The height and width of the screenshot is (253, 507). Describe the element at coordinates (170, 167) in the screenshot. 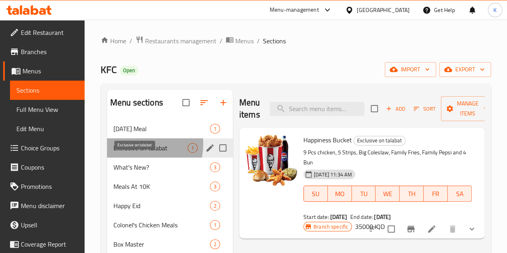

I see `div: What's New?3` at that location.